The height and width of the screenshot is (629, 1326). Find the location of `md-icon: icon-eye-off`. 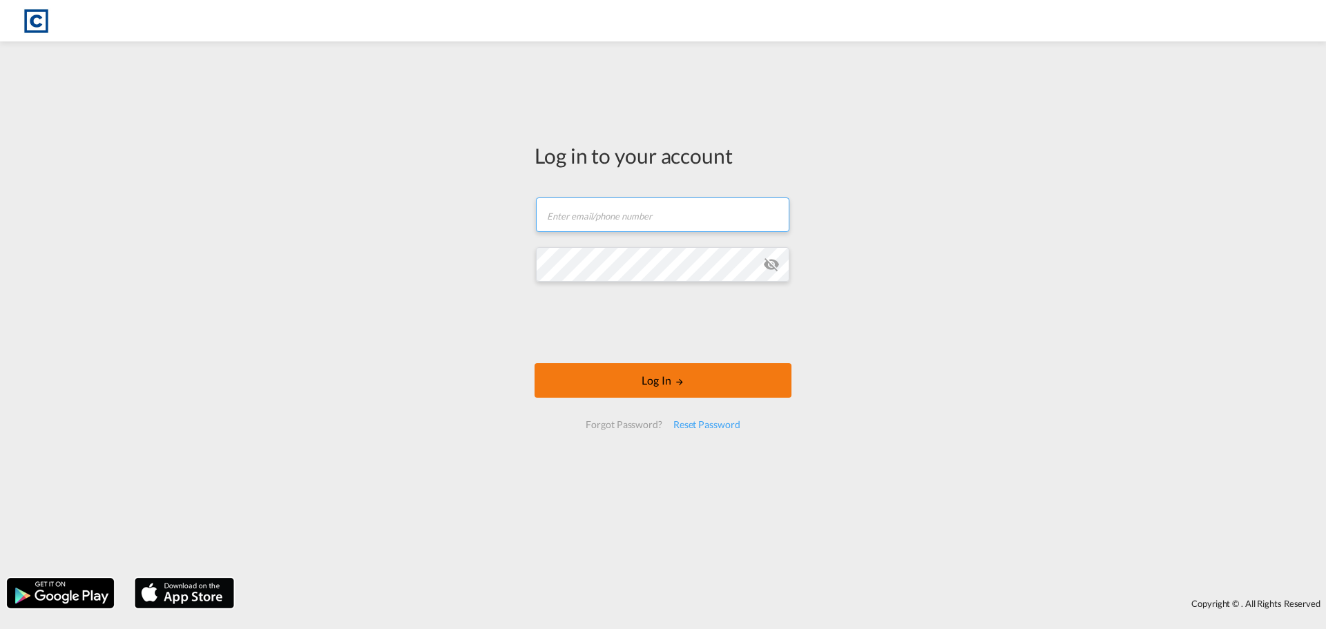

md-icon: icon-eye-off is located at coordinates (771, 264).